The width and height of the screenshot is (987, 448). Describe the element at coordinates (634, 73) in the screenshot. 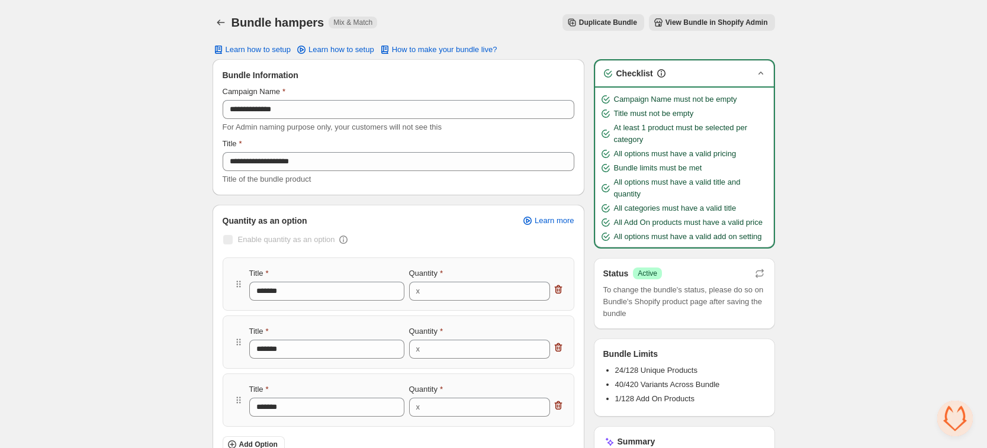

I see `h3: Checklist` at that location.